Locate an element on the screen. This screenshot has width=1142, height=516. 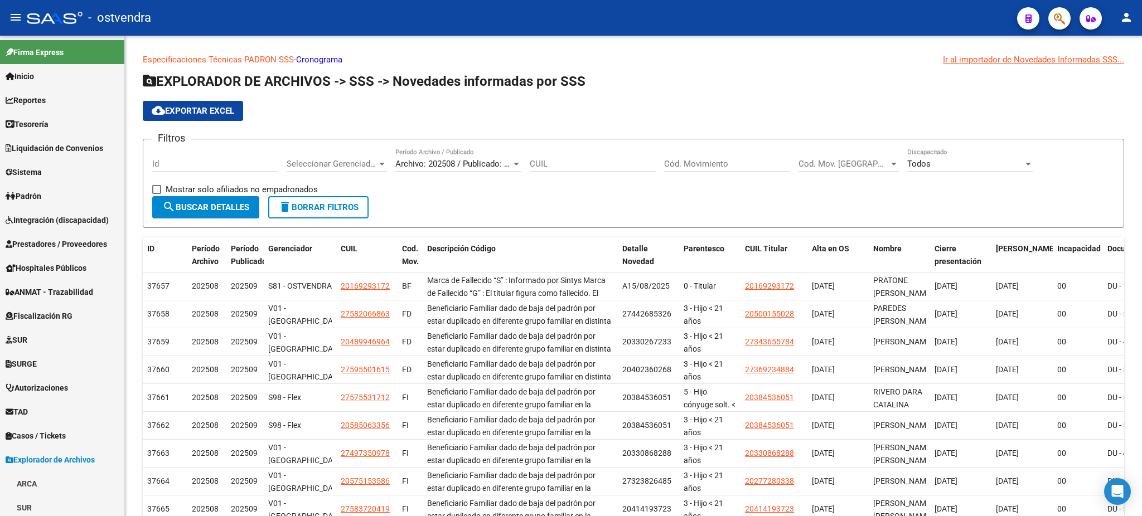
span: Archivo: 202508 / Publicado: 202509 is located at coordinates (463, 164).